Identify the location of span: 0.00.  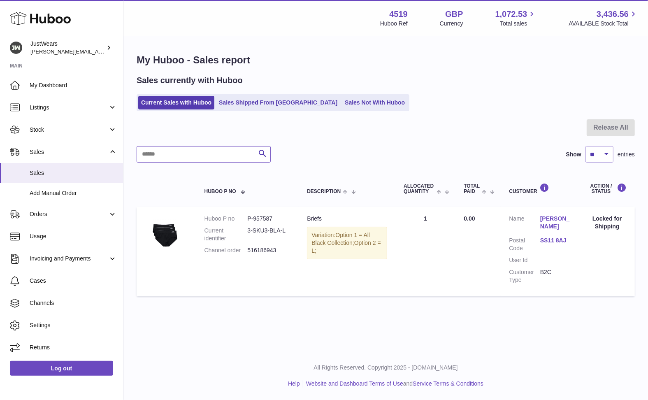
(469, 218).